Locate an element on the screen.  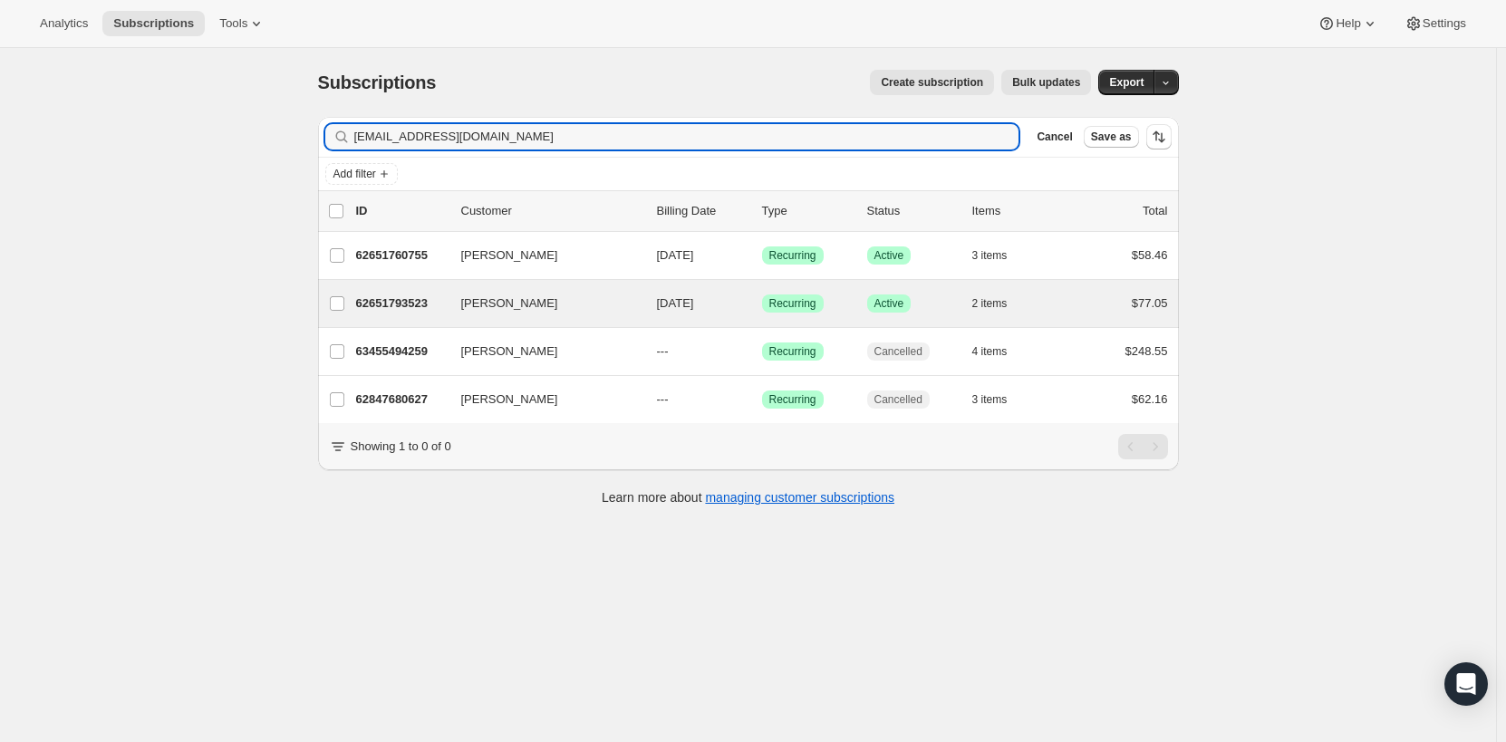
button: 4 items is located at coordinates (1000, 352).